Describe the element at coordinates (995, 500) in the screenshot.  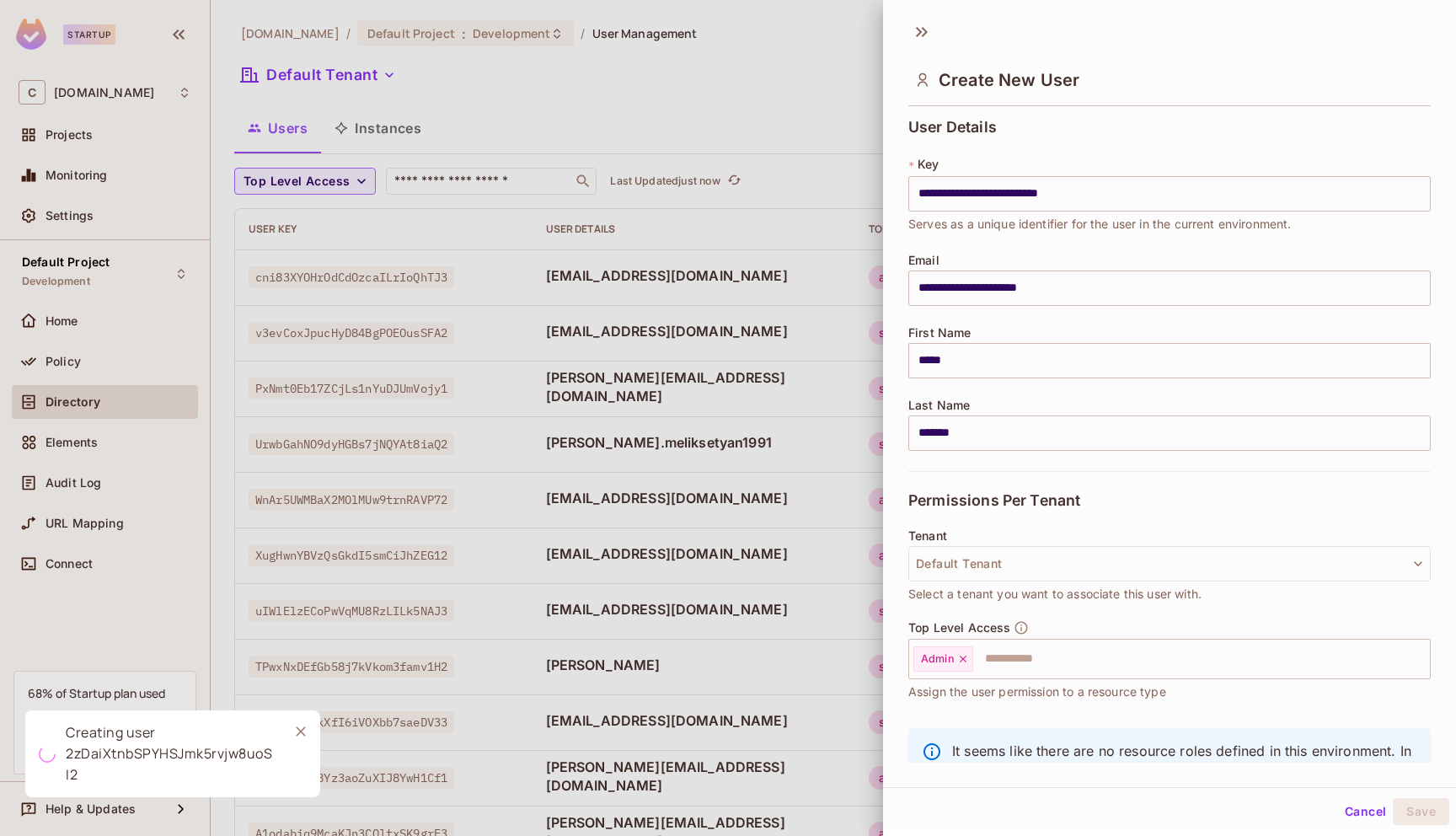
I see `span: Permissions Per Tenant` at that location.